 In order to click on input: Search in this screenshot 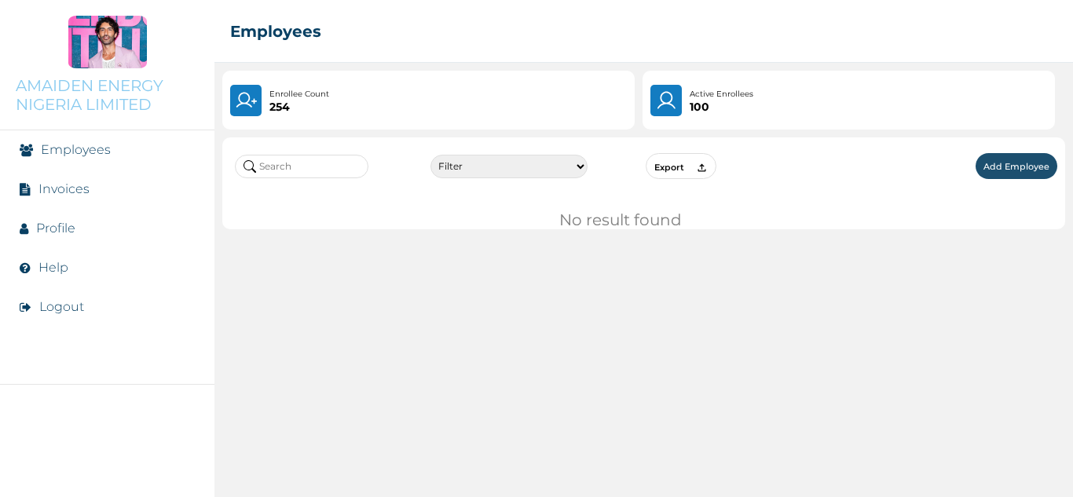, I will do `click(302, 167)`.